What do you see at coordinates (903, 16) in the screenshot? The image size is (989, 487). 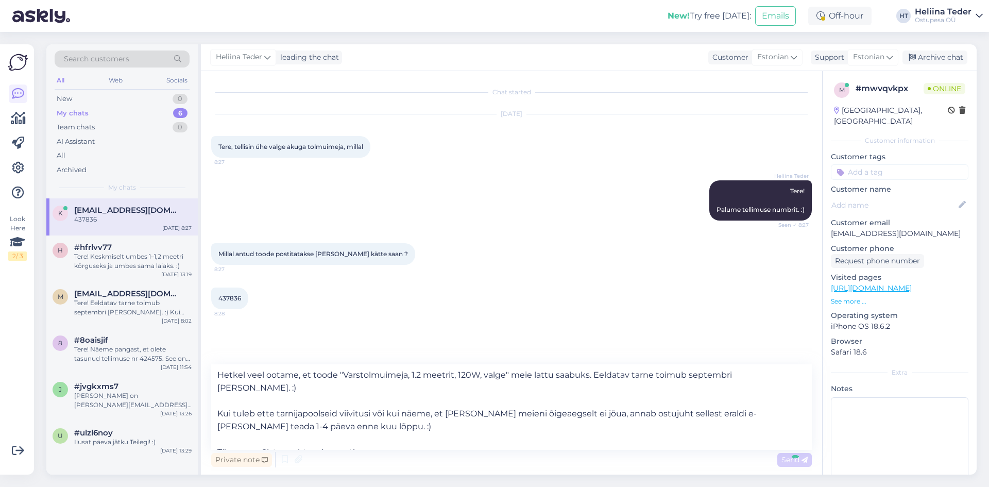 I see `div: HT` at bounding box center [903, 16].